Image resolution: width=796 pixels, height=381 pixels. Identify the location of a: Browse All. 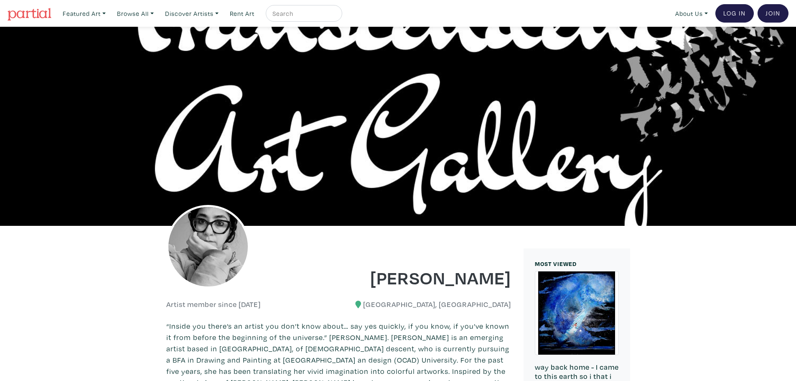
(135, 13).